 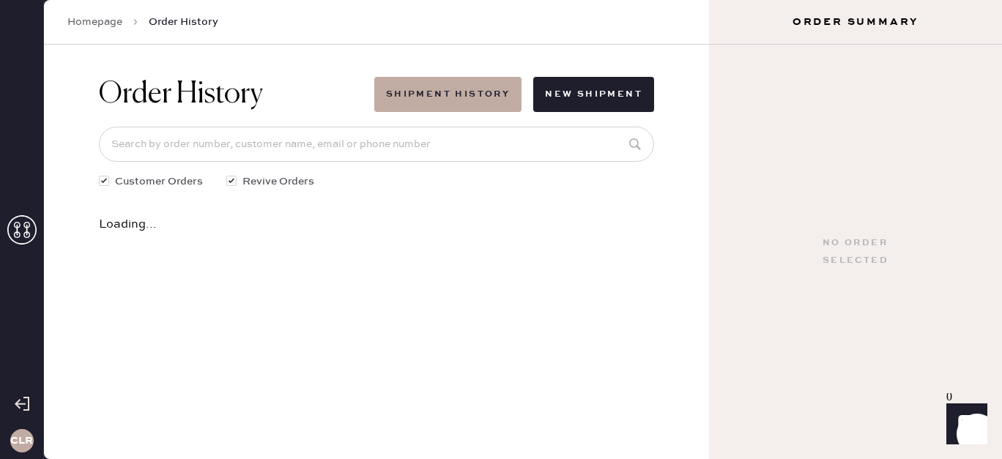 I want to click on div: Loading..., so click(x=377, y=225).